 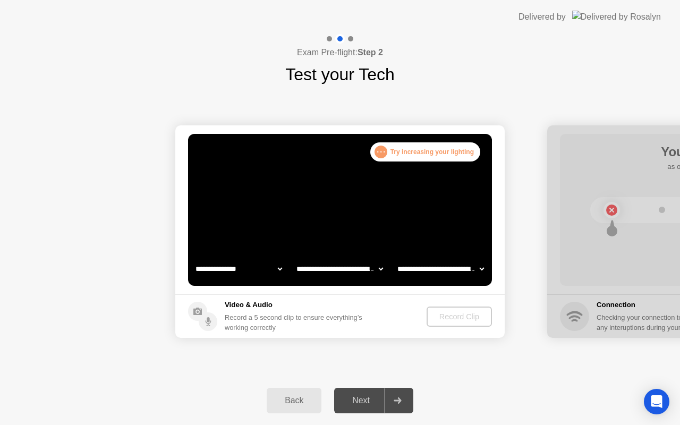 I want to click on div: Open Intercom Messenger, so click(x=656, y=401).